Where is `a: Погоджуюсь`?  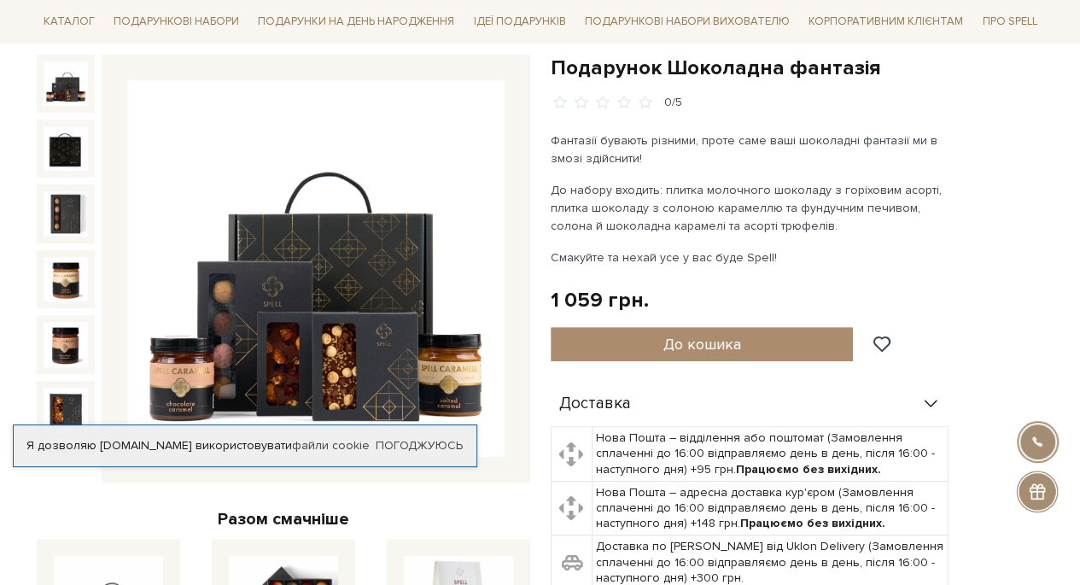 a: Погоджуюсь is located at coordinates (419, 446).